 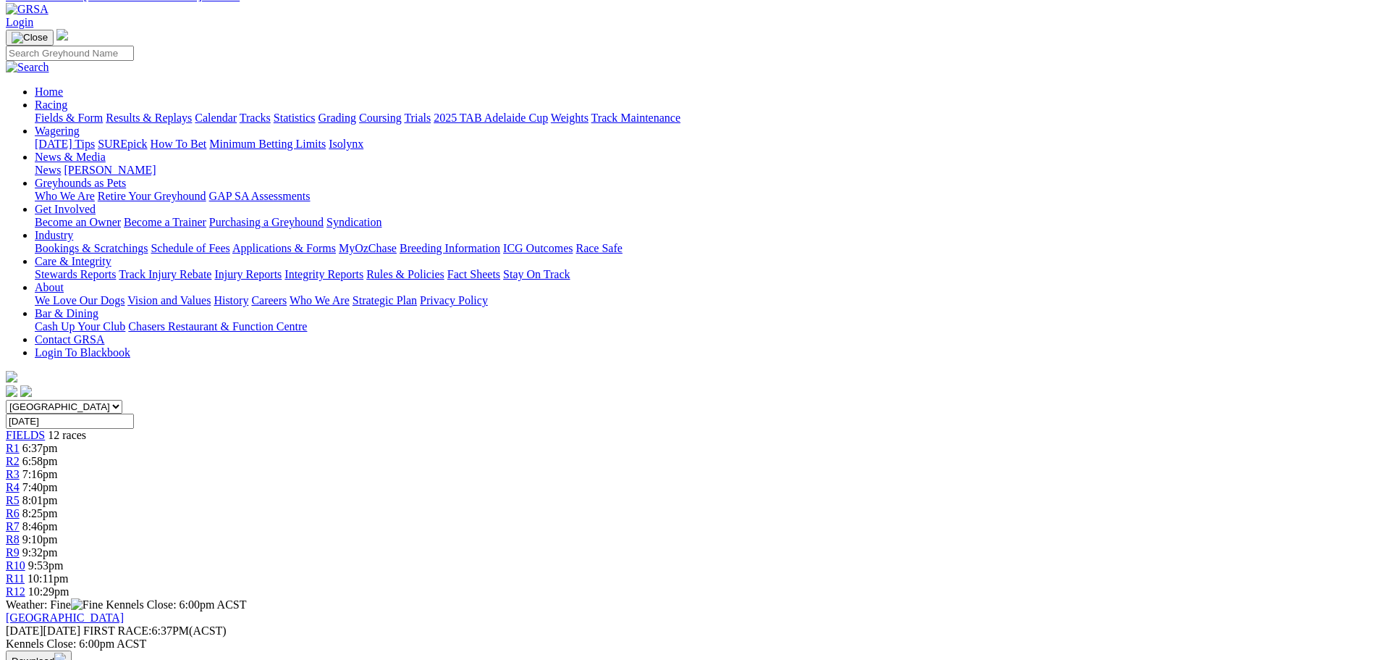 What do you see at coordinates (69, 117) in the screenshot?
I see `a: Fields & Form` at bounding box center [69, 117].